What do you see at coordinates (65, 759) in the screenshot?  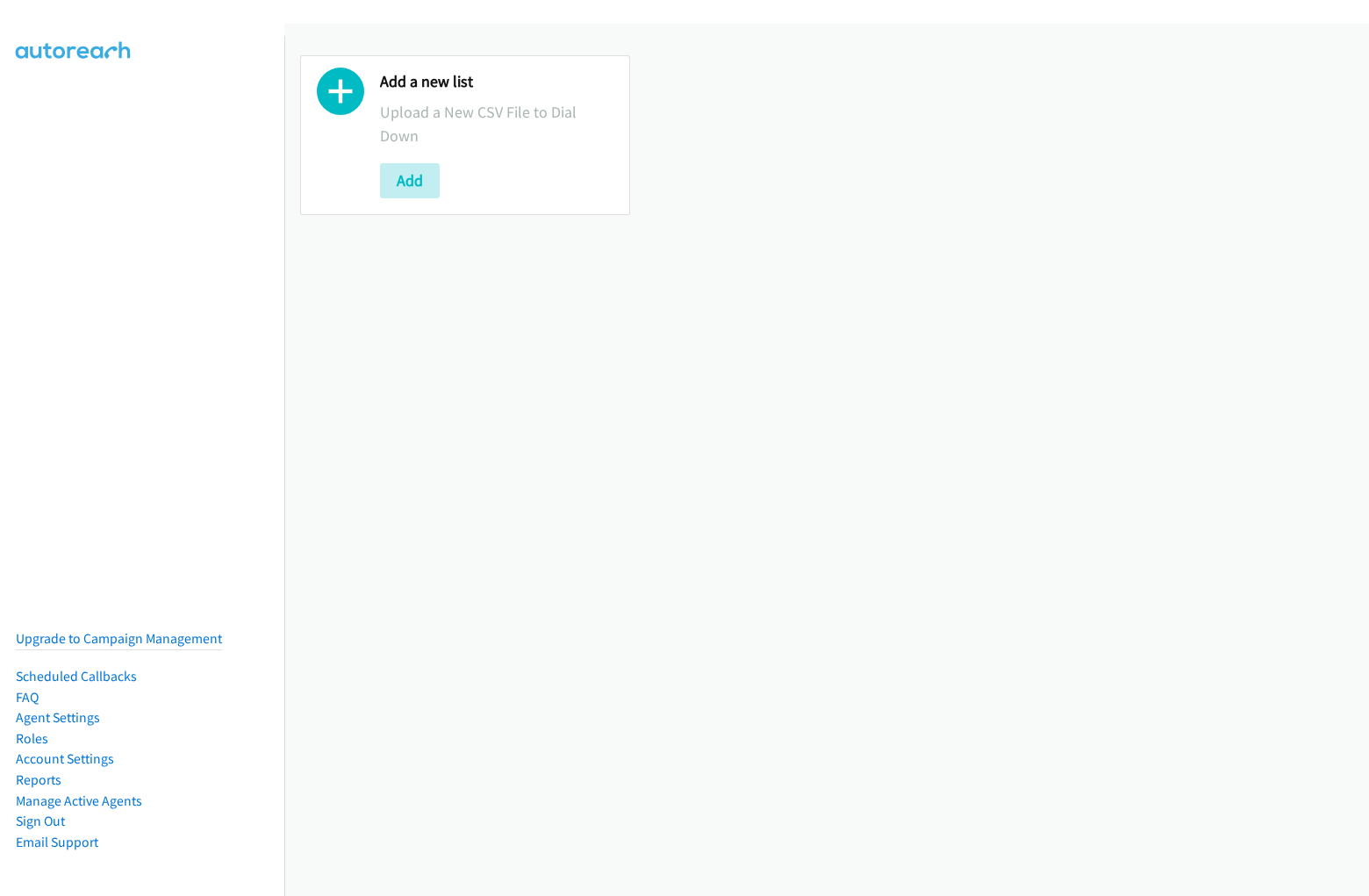 I see `a: Account Settings` at bounding box center [65, 759].